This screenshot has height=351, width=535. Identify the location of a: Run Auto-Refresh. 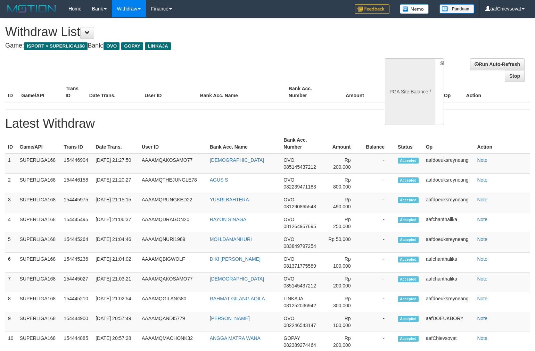
(497, 64).